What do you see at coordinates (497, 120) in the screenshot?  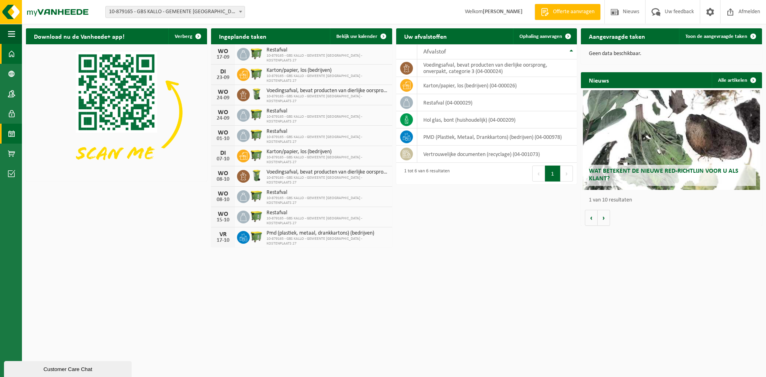 I see `td: hol glas, bont (huishoudelijk) (04-000209)` at bounding box center [497, 120].